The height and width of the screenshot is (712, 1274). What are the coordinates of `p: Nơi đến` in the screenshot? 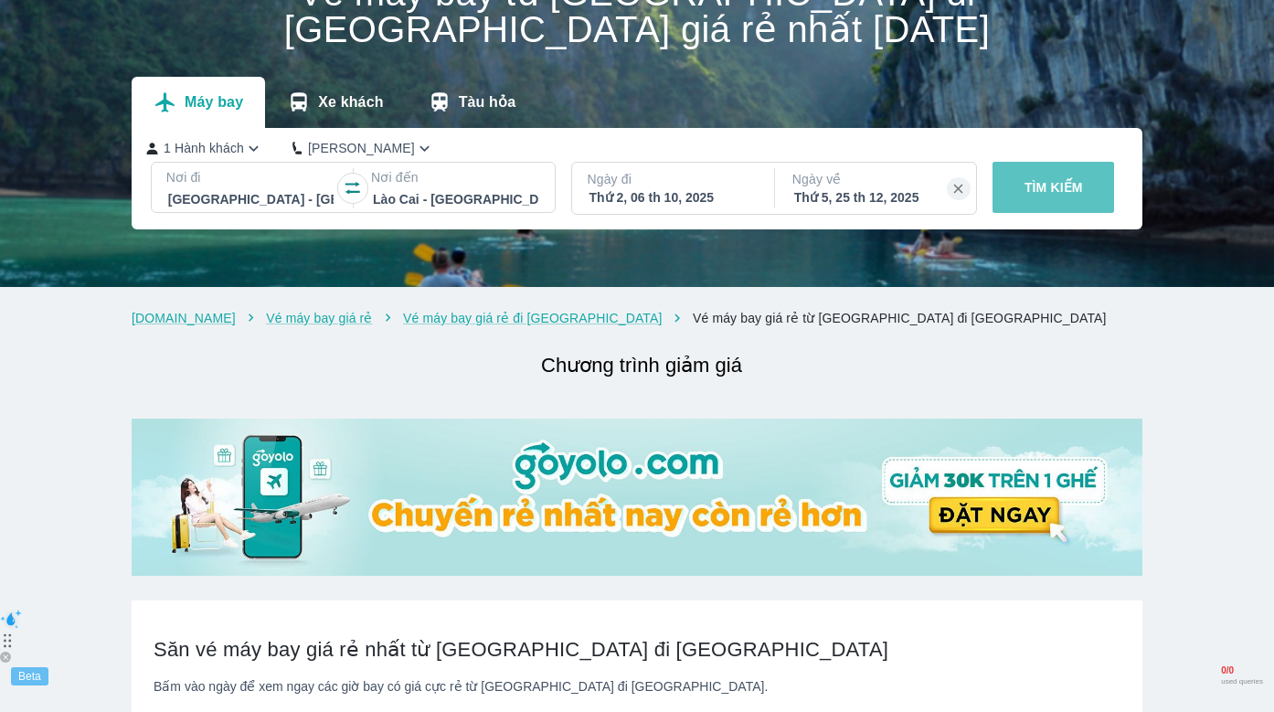 It's located at (455, 177).